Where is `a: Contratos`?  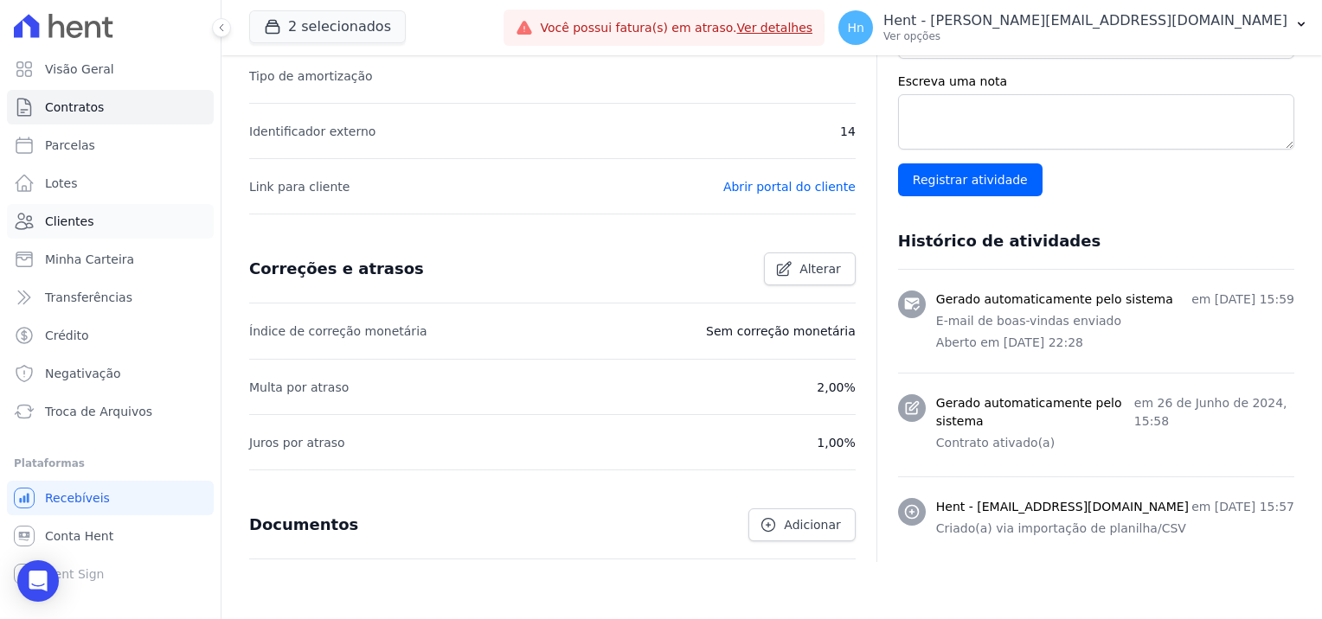 a: Contratos is located at coordinates (110, 107).